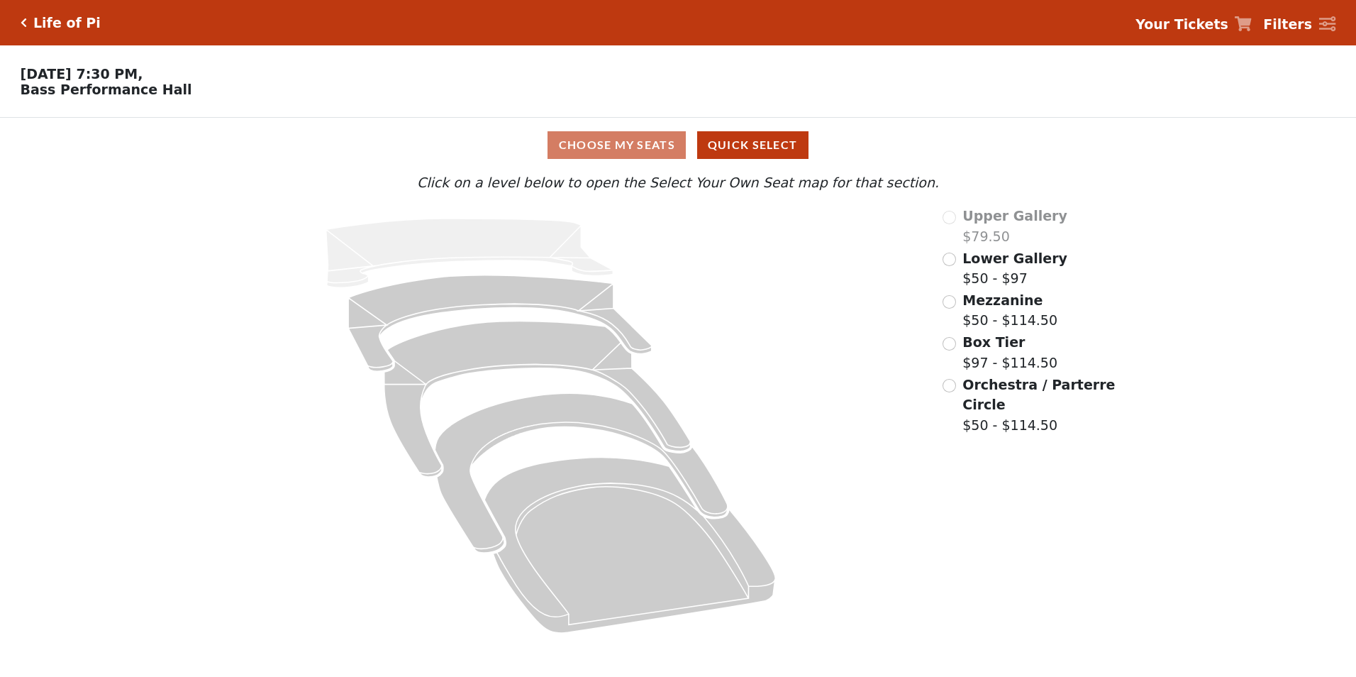 The image size is (1356, 677). What do you see at coordinates (470, 252) in the screenshot?
I see `path: Upper Gallery - Seats Available: 0` at bounding box center [470, 252].